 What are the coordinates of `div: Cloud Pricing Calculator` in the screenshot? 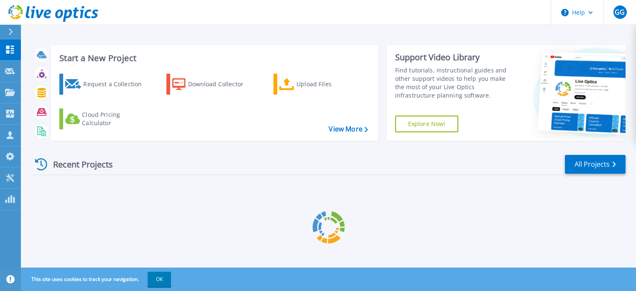 It's located at (115, 119).